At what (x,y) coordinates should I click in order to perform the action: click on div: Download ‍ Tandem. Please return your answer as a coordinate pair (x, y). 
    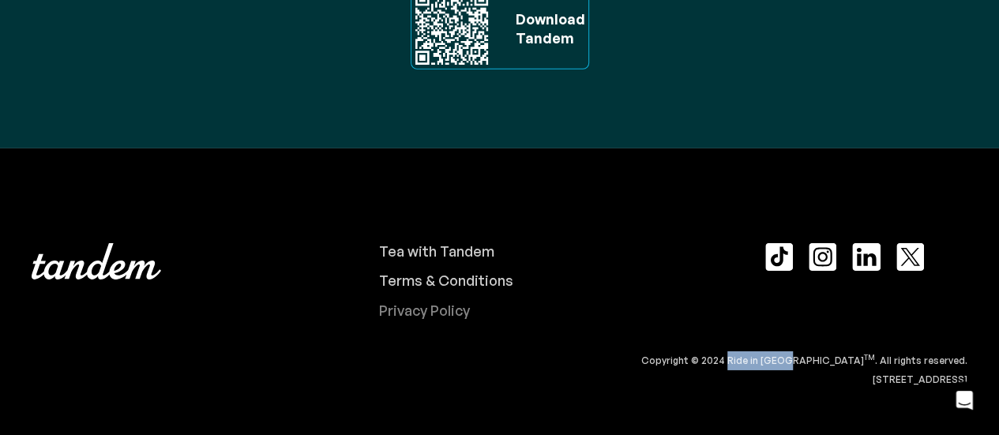
    Looking at the image, I should click on (546, 28).